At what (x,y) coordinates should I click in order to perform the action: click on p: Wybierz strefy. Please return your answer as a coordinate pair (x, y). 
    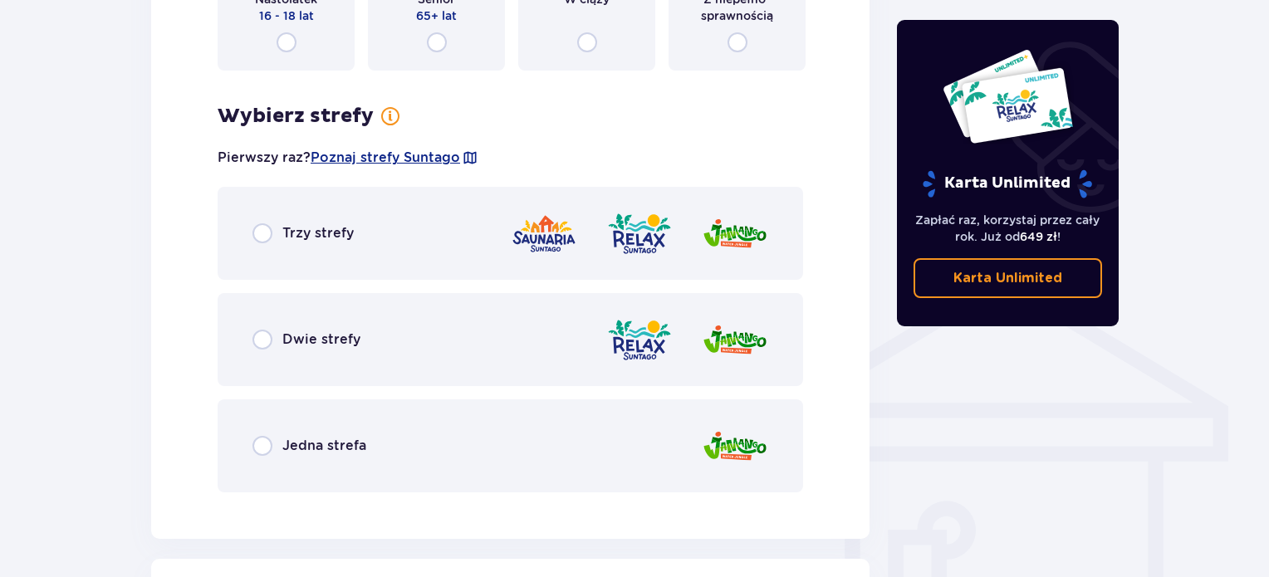
    Looking at the image, I should click on (296, 116).